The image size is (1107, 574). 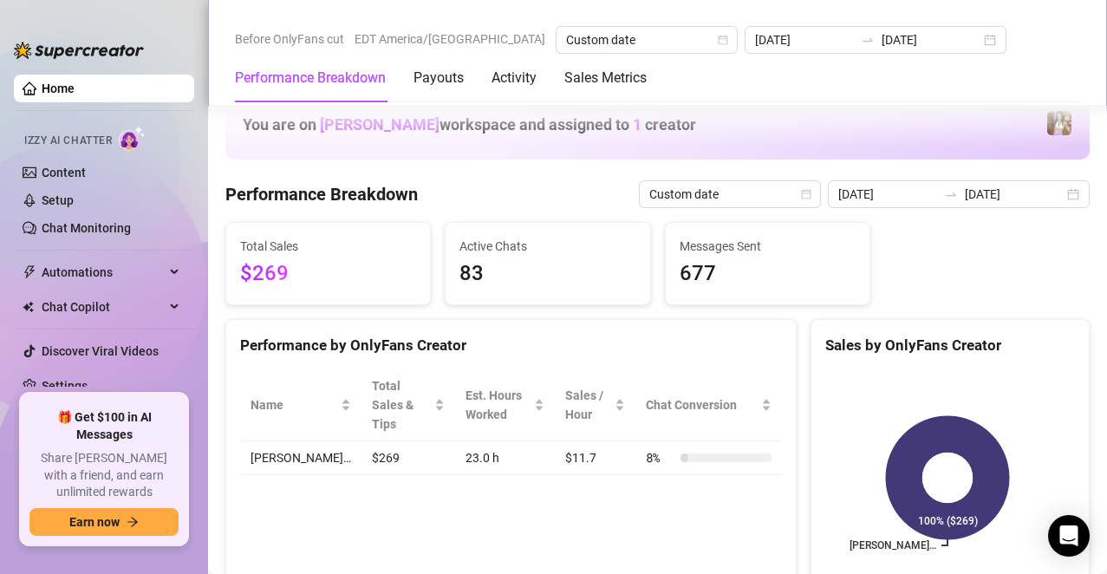 I want to click on div: Sales by OnlyFans Creator, so click(x=950, y=345).